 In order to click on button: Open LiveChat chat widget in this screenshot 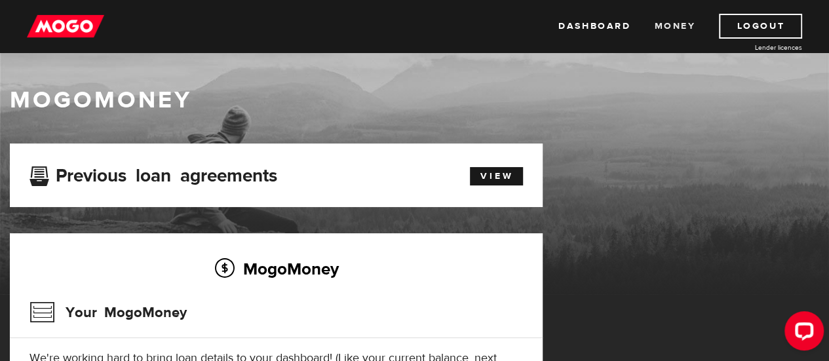, I will do `click(30, 25)`.